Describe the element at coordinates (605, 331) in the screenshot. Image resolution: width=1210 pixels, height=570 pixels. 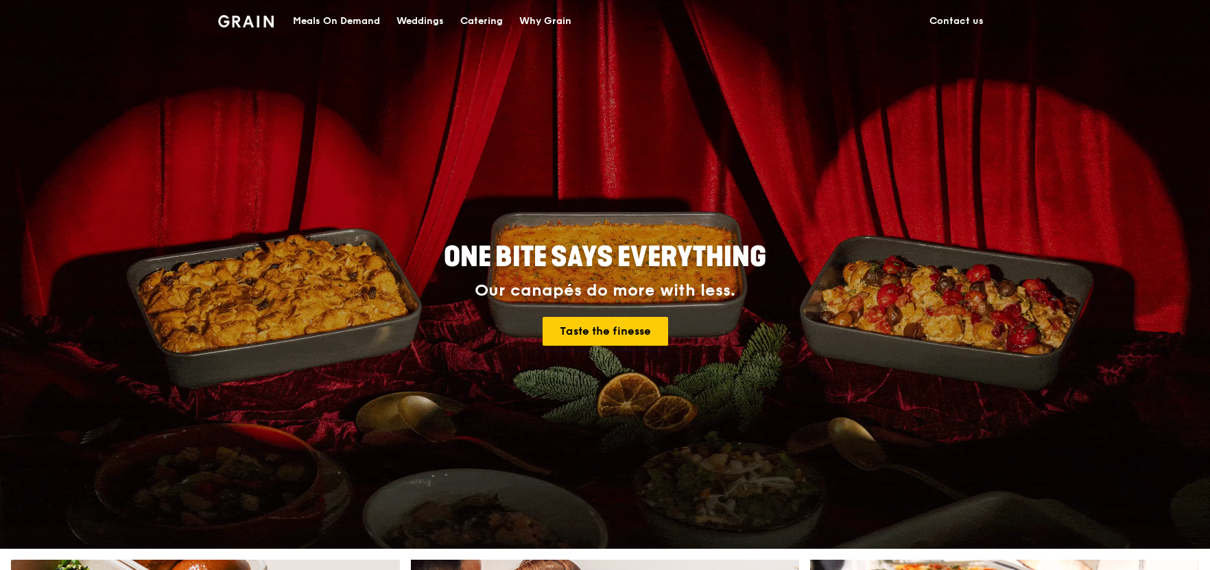
I see `a: Taste the finesse` at that location.